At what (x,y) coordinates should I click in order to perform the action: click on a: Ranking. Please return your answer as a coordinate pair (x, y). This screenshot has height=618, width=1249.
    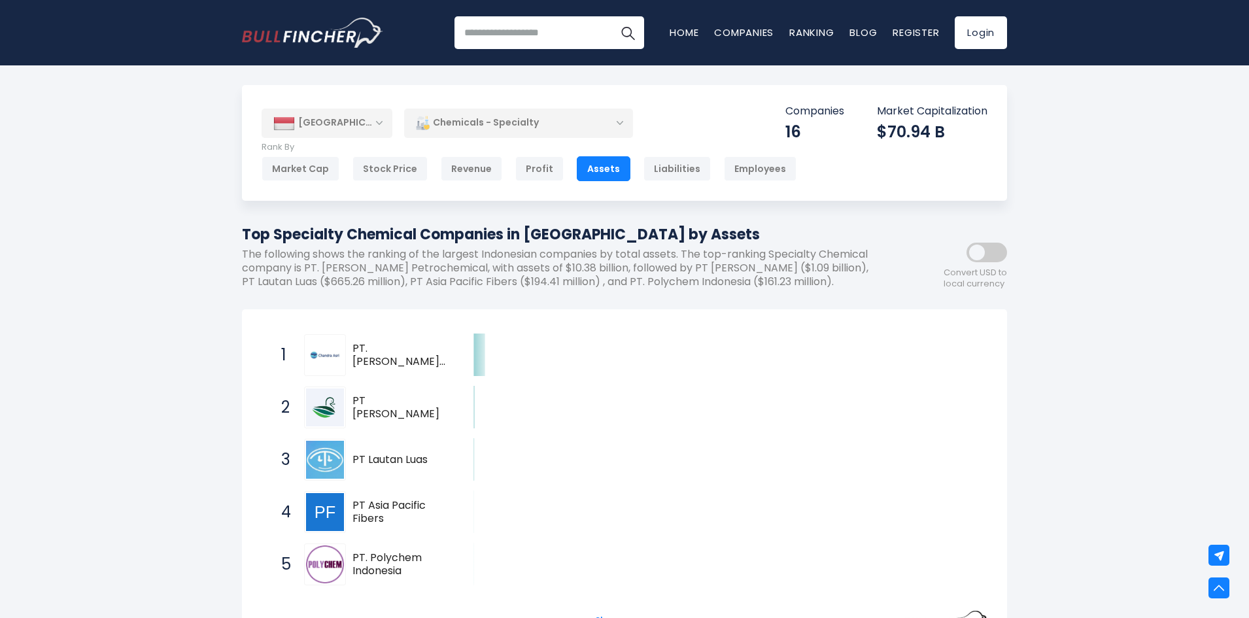
    Looking at the image, I should click on (812, 32).